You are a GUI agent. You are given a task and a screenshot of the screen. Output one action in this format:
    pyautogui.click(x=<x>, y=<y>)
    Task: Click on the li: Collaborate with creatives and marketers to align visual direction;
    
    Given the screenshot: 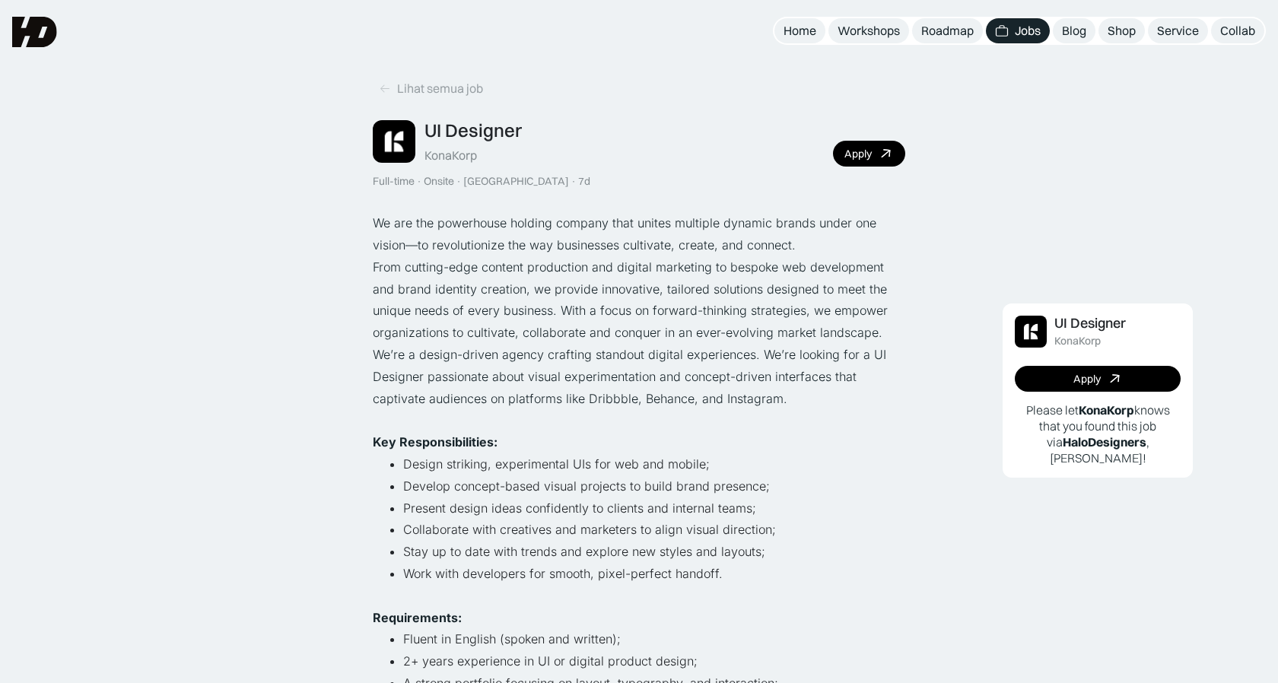 What is the action you would take?
    pyautogui.click(x=654, y=529)
    